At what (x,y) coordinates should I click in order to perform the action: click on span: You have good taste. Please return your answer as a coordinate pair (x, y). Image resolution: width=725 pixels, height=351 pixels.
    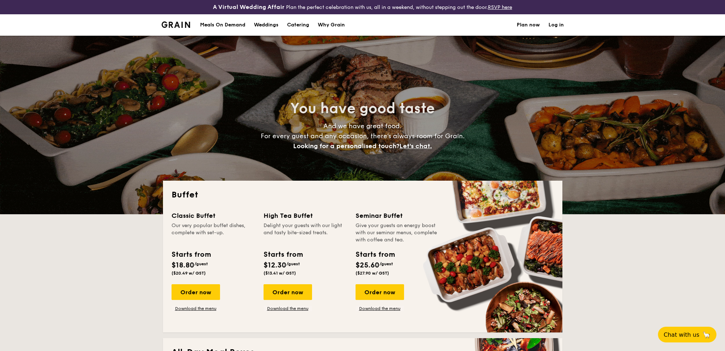
    Looking at the image, I should click on (363, 108).